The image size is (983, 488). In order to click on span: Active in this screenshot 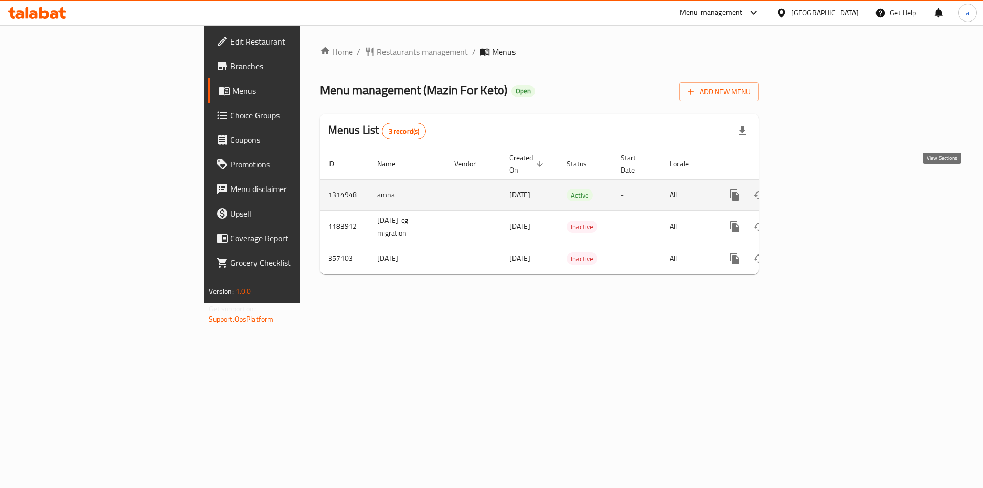, I will do `click(579, 195)`.